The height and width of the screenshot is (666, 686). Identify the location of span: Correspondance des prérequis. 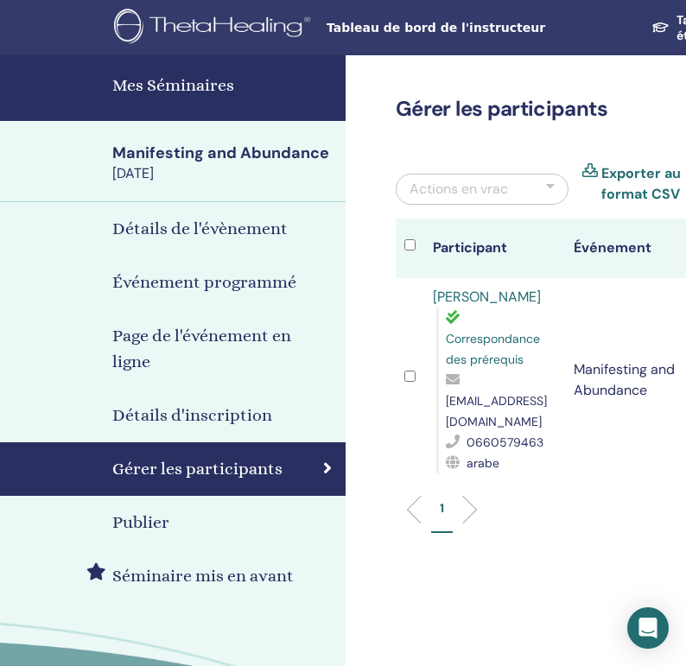
(492, 349).